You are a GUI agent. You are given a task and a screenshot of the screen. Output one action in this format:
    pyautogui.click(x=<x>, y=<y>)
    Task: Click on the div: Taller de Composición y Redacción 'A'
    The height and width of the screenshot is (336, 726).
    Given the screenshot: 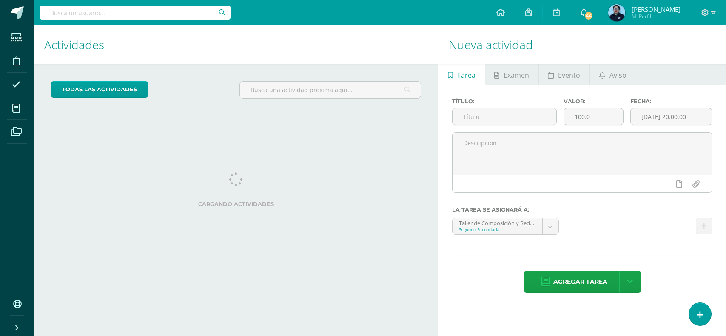 What is the action you would take?
    pyautogui.click(x=497, y=222)
    